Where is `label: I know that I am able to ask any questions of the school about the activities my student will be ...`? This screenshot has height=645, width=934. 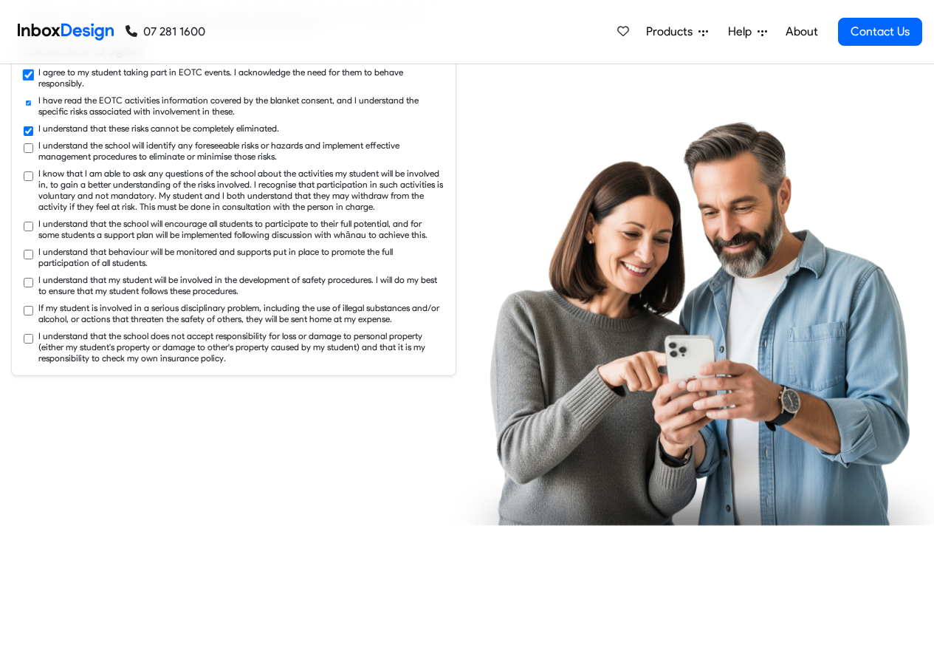 label: I know that I am able to ask any questions of the school about the activities my student will be ... is located at coordinates (241, 190).